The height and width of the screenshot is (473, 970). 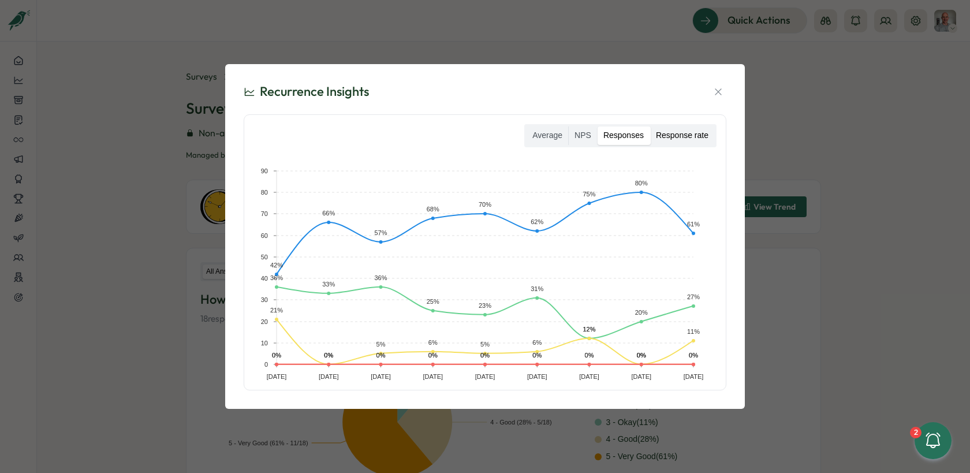 What do you see at coordinates (264, 300) in the screenshot?
I see `text: 30` at bounding box center [264, 300].